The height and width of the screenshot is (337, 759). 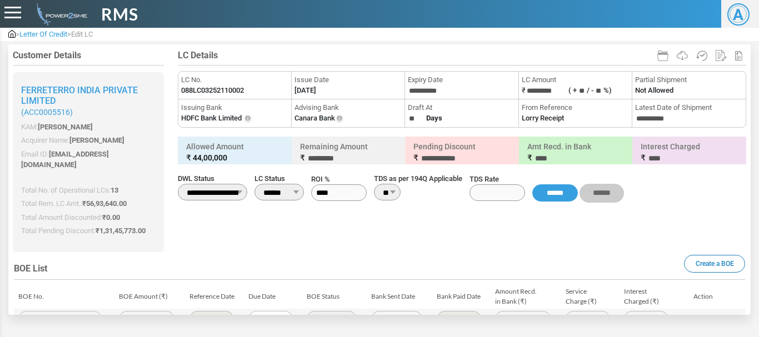 What do you see at coordinates (717, 297) in the screenshot?
I see `td: Action` at bounding box center [717, 297].